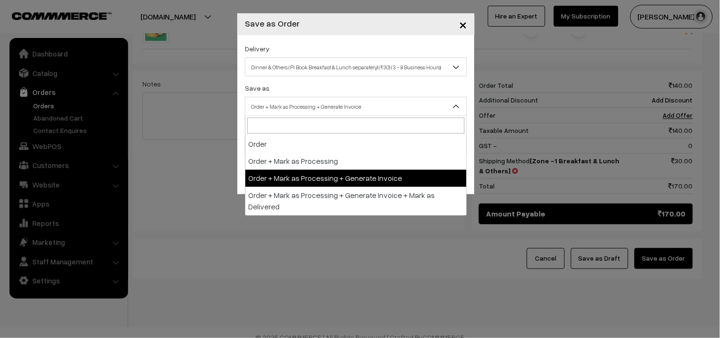 Image resolution: width=720 pixels, height=338 pixels. Describe the element at coordinates (463, 24) in the screenshot. I see `button: Close` at that location.